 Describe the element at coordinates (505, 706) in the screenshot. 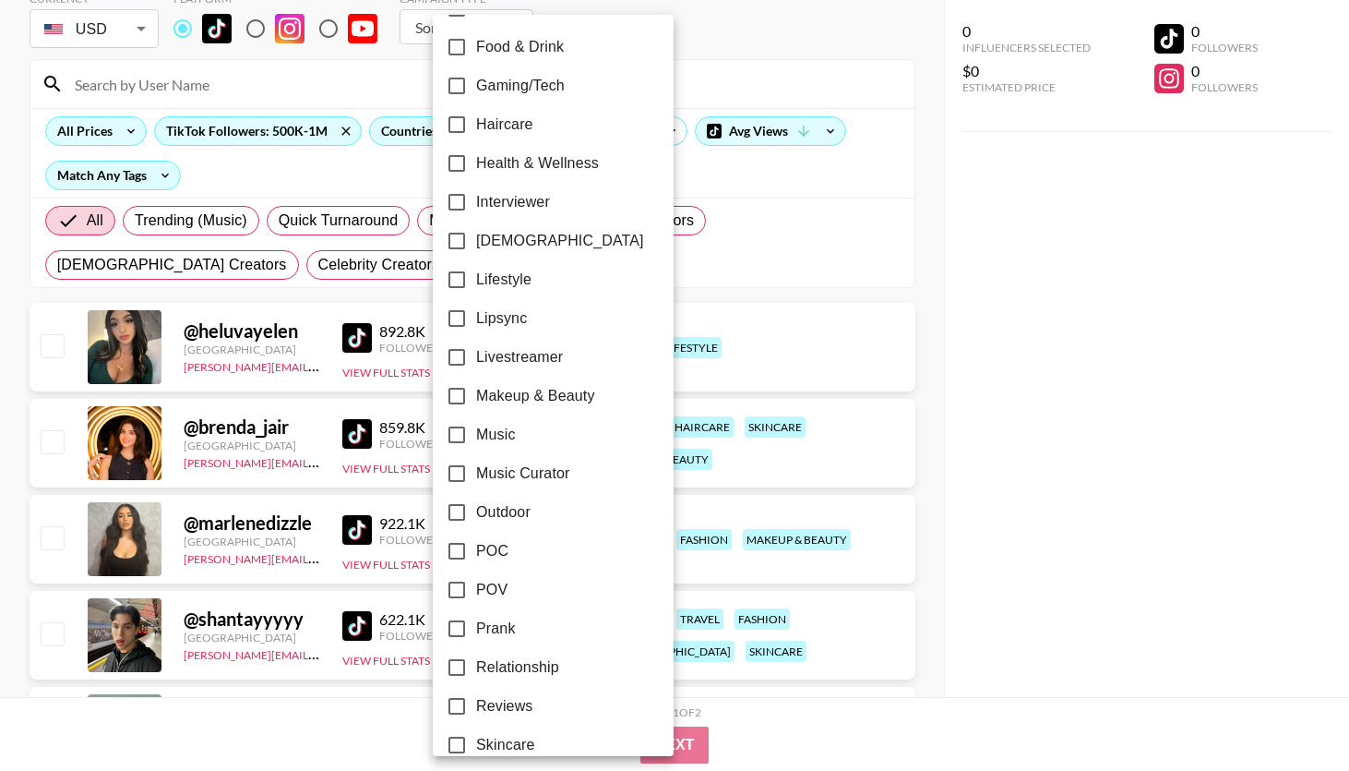

I see `span: Reviews` at that location.